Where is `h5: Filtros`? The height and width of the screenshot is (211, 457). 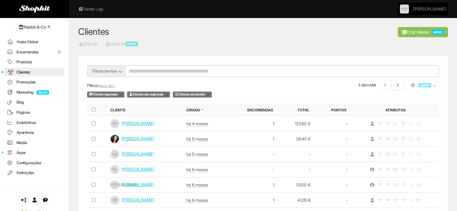
h5: Filtros is located at coordinates (188, 86).